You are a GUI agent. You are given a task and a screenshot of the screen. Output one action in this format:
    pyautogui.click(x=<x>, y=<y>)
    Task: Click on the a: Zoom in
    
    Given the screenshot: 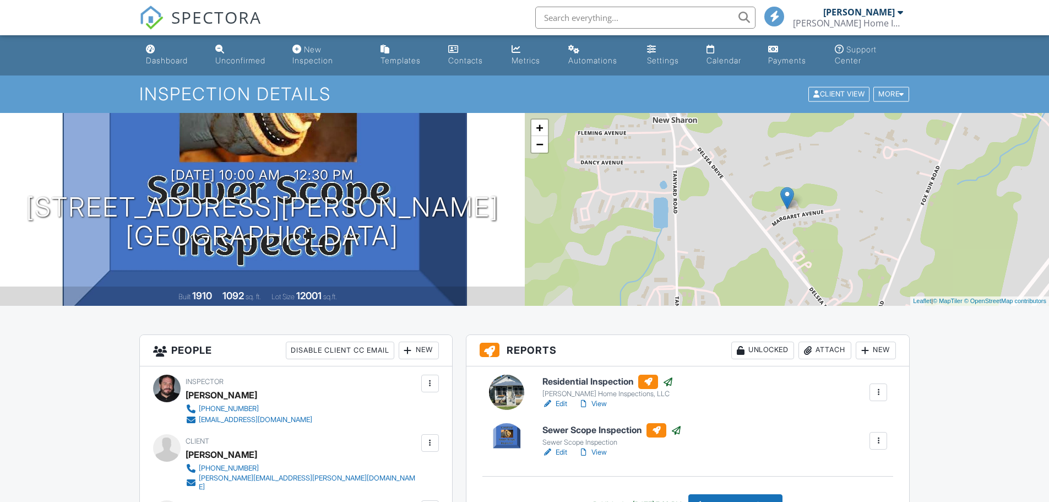 What is the action you would take?
    pyautogui.click(x=540, y=128)
    